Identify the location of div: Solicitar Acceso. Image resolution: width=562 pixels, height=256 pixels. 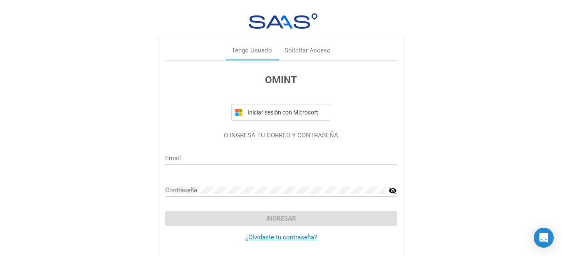
(307, 50).